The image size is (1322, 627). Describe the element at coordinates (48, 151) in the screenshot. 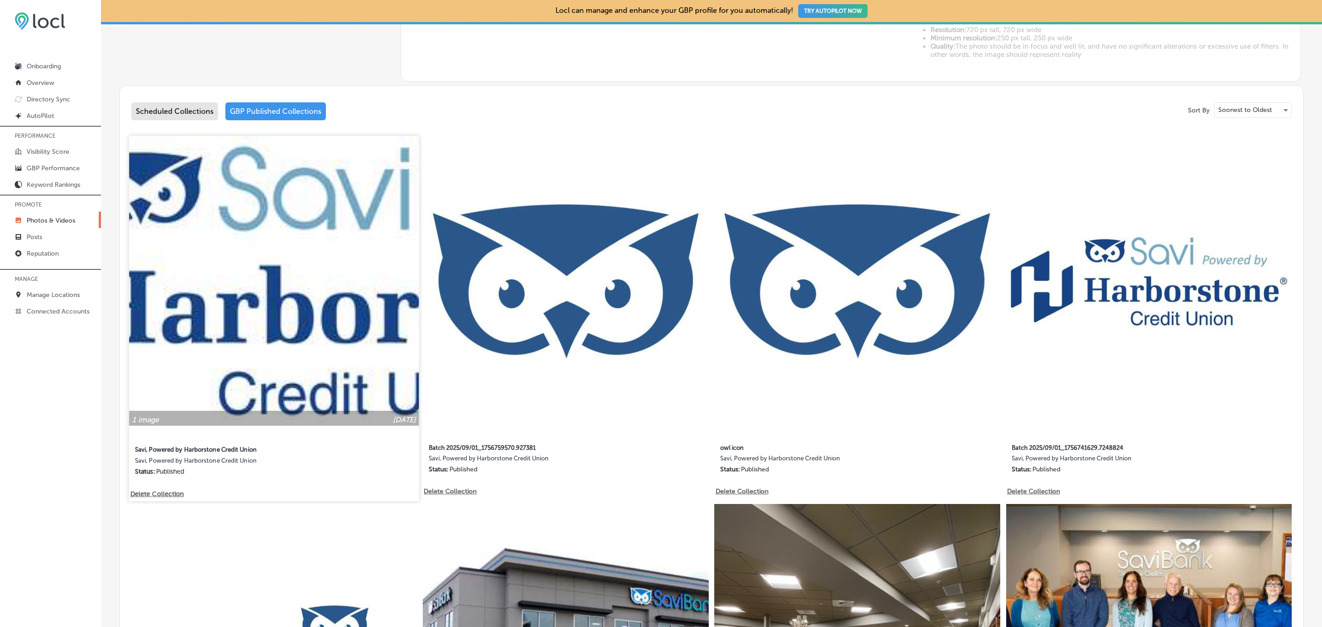

I see `p: Visibility Score` at that location.